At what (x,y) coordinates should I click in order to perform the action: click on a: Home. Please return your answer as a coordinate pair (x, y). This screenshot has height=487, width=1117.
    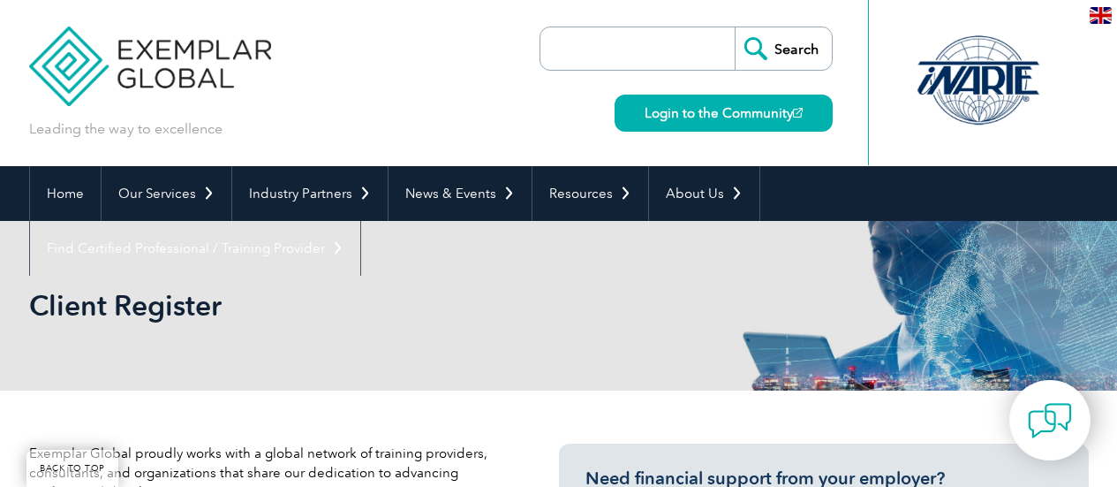
    Looking at the image, I should click on (65, 193).